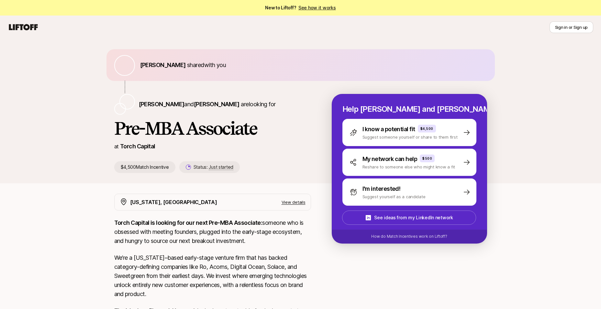 The height and width of the screenshot is (309, 601). Describe the element at coordinates (413, 217) in the screenshot. I see `p: See ideas from my LinkedIn network` at that location.